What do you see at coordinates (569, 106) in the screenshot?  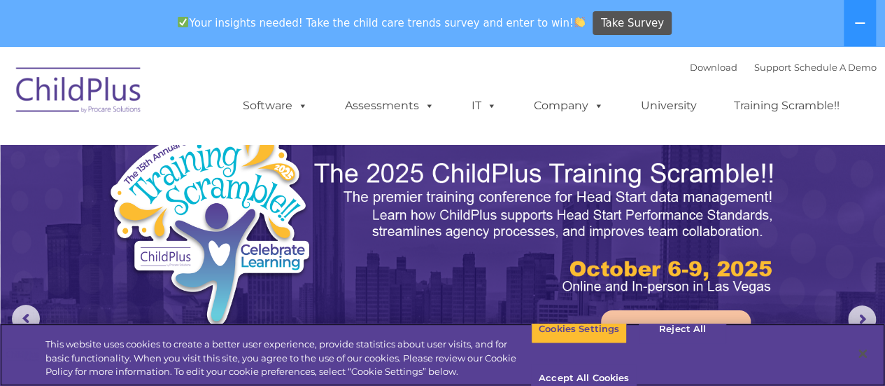 I see `a: Company` at bounding box center [569, 106].